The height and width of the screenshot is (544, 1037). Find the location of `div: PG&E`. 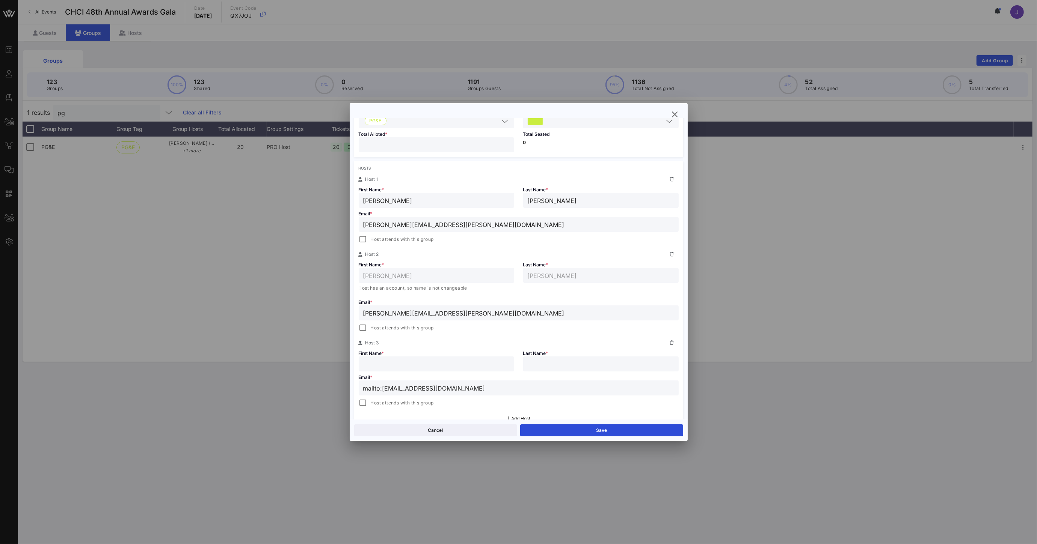

div: PG&E is located at coordinates (436, 121).